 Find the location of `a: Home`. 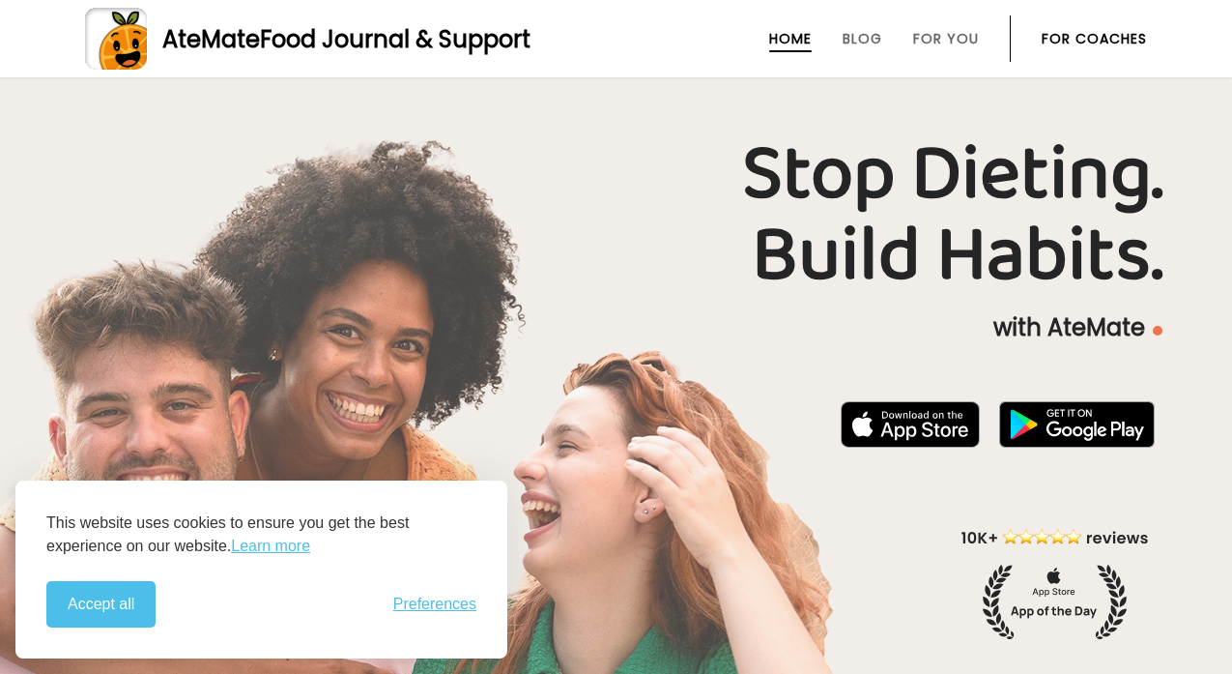

a: Home is located at coordinates (790, 39).